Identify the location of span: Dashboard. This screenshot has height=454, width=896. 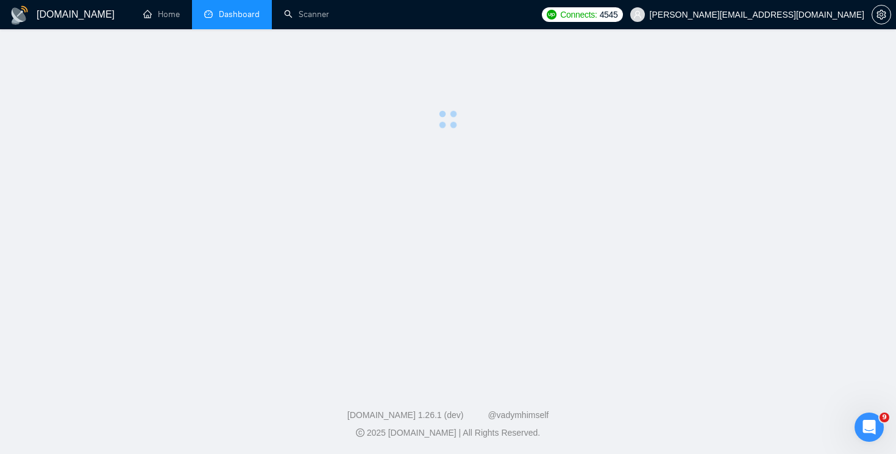
(239, 14).